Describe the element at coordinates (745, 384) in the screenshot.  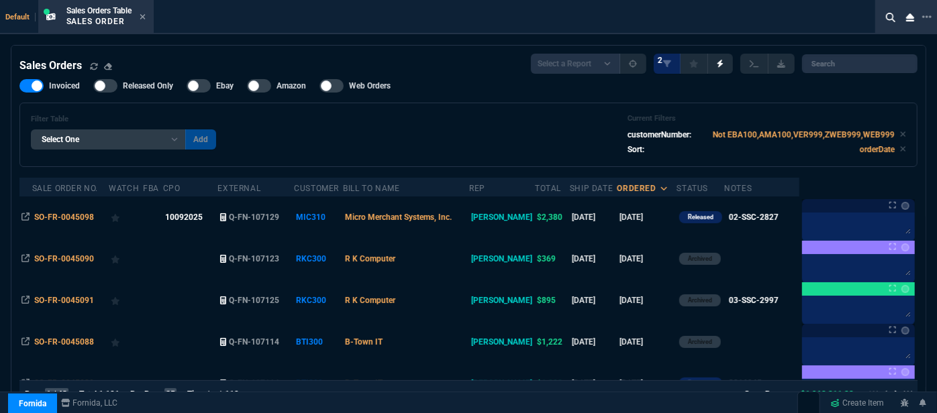
I see `div: 3816945` at that location.